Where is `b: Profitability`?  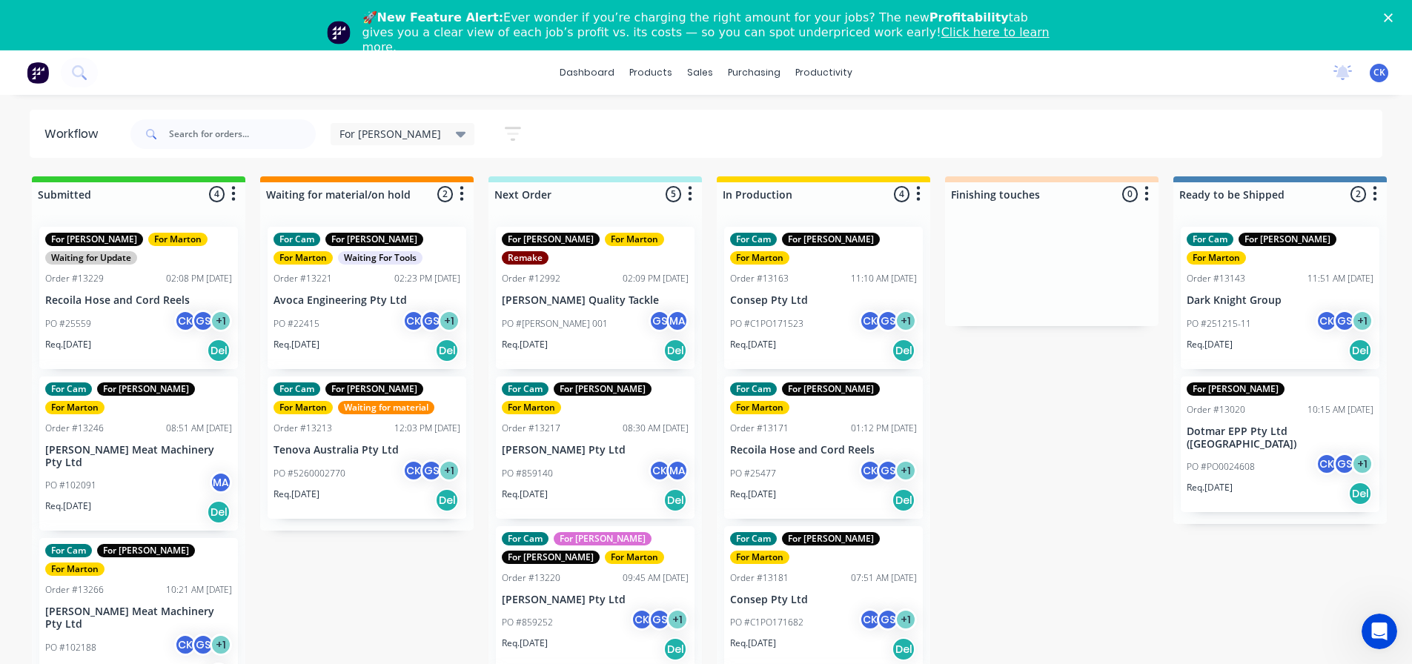
b: Profitability is located at coordinates (969, 17).